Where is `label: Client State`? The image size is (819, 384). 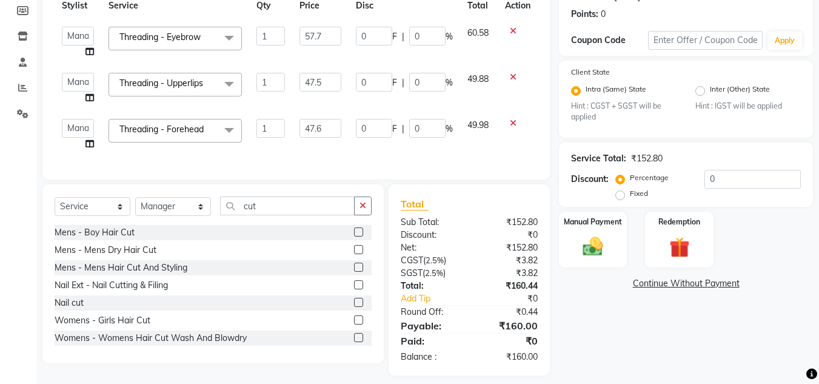 label: Client State is located at coordinates (591, 72).